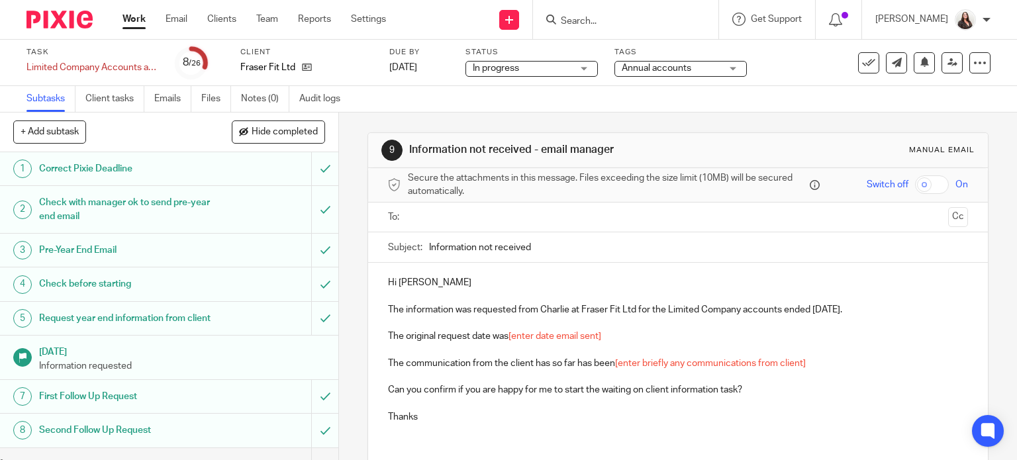 The height and width of the screenshot is (460, 1017). I want to click on span: Hide completed, so click(285, 132).